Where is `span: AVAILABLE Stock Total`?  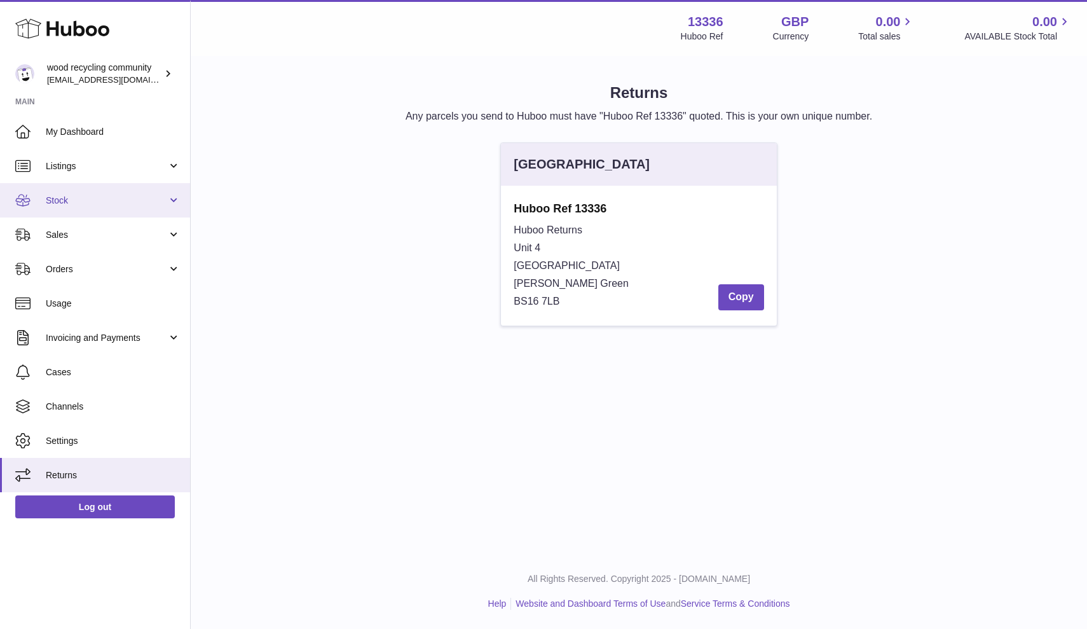 span: AVAILABLE Stock Total is located at coordinates (1018, 36).